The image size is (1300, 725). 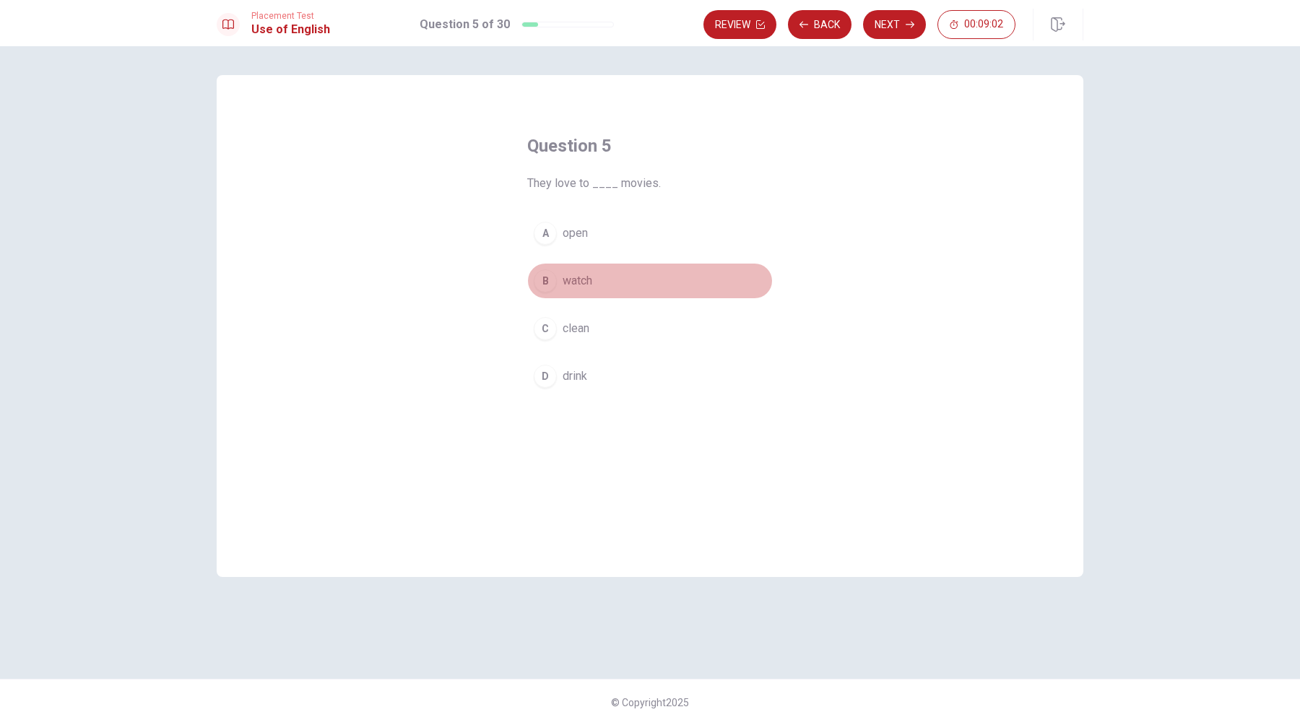 What do you see at coordinates (650, 183) in the screenshot?
I see `span: They love to ____ movies.` at bounding box center [650, 183].